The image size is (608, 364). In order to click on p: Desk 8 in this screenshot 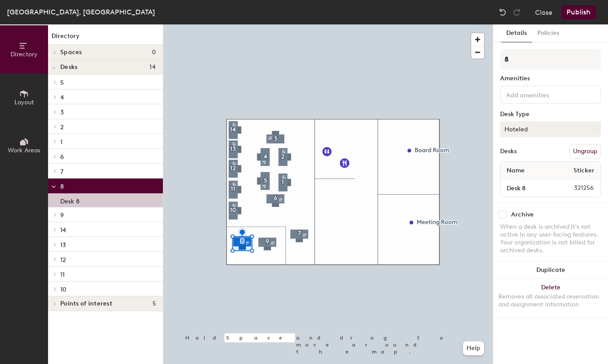, I will do `click(70, 200)`.